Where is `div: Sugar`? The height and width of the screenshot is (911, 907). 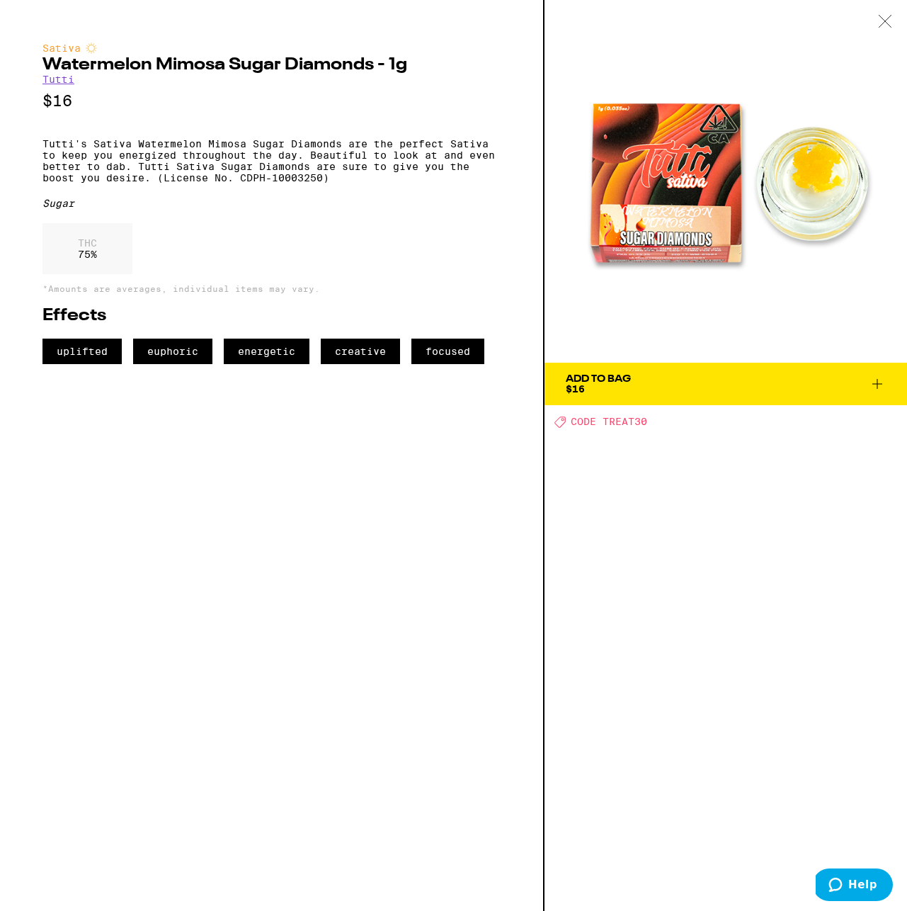 div: Sugar is located at coordinates (271, 203).